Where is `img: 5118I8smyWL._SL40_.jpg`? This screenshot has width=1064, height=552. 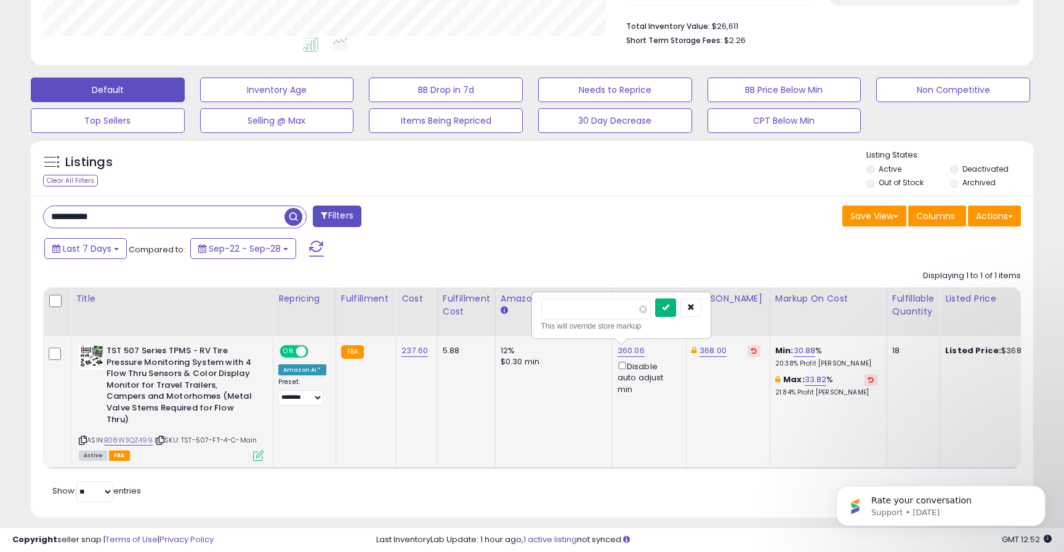 img: 5118I8smyWL._SL40_.jpg is located at coordinates (91, 358).